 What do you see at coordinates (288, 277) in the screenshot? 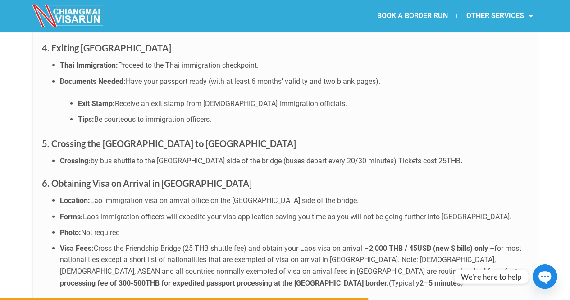
I see `strong: asked for a fast processing fee of 300-500THB for expedited passport processing at the [GEOGRAPHI...` at bounding box center [288, 277].